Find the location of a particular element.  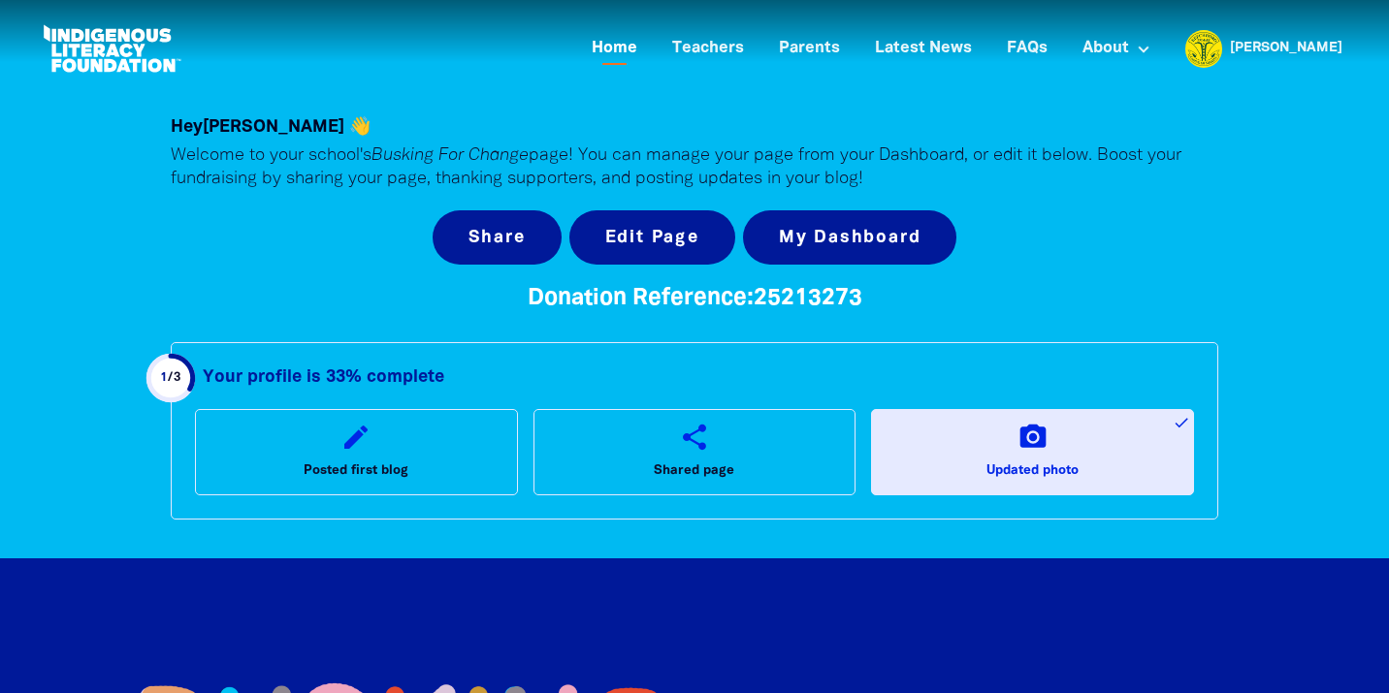

span: Updated photo is located at coordinates (1032, 471).